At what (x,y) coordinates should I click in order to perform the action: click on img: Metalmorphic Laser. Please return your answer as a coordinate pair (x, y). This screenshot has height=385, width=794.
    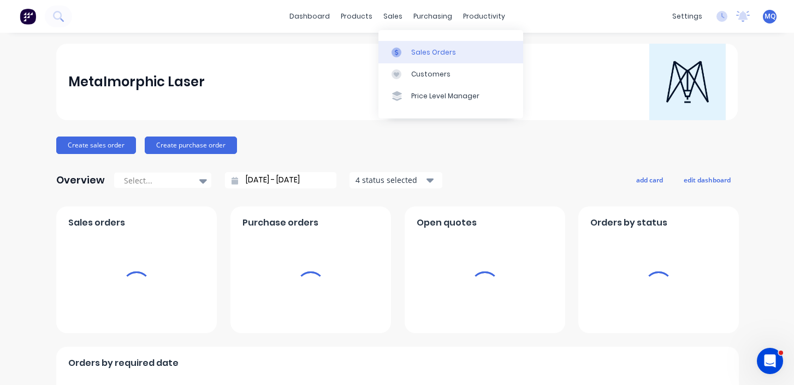
    Looking at the image, I should click on (687, 82).